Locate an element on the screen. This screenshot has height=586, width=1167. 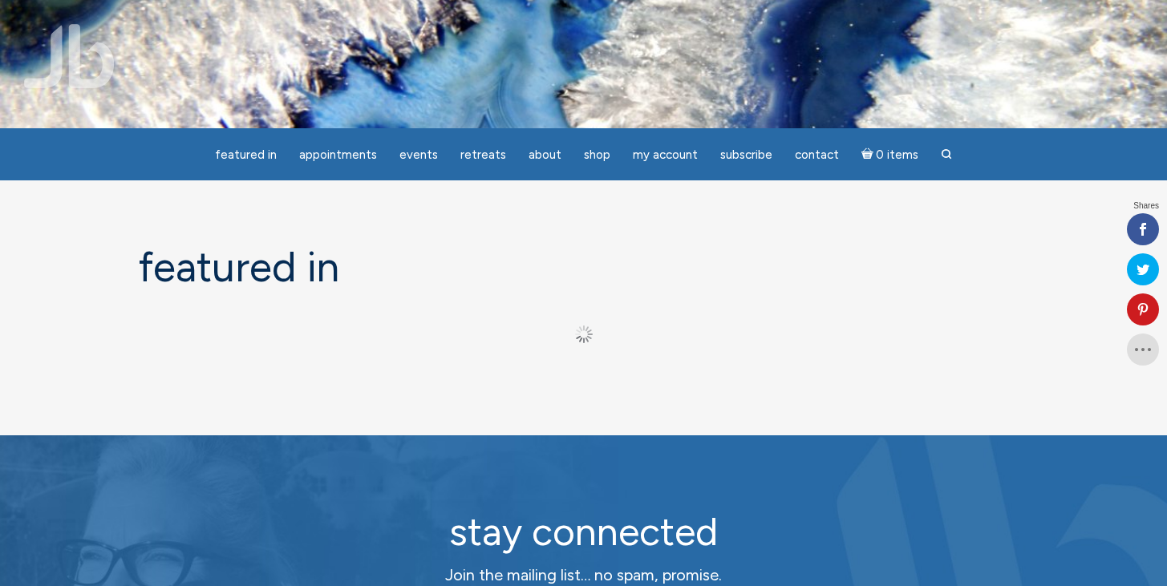
a: featured in is located at coordinates (245, 155).